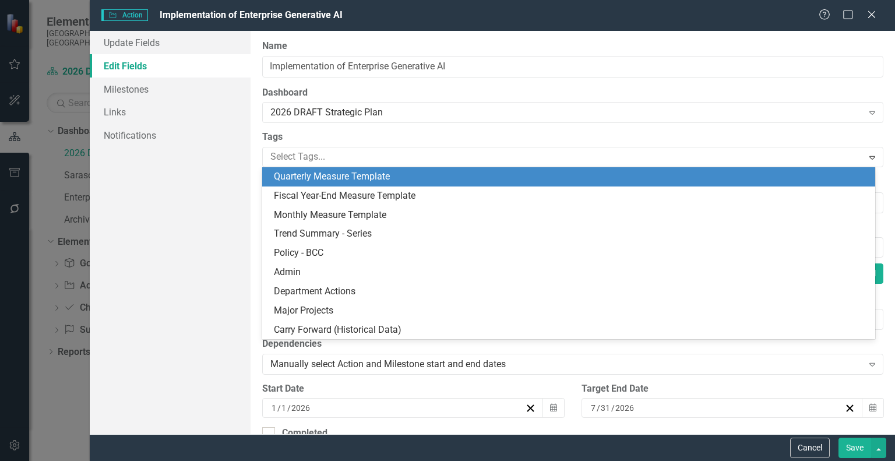 The width and height of the screenshot is (895, 461). What do you see at coordinates (298, 252) in the screenshot?
I see `span: Policy - BCC` at bounding box center [298, 252].